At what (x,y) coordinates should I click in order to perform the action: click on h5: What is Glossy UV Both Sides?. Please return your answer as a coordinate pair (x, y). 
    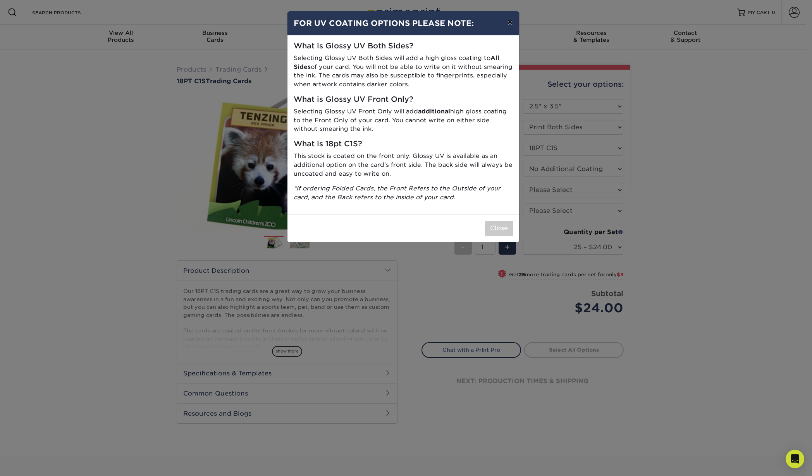
    Looking at the image, I should click on (403, 46).